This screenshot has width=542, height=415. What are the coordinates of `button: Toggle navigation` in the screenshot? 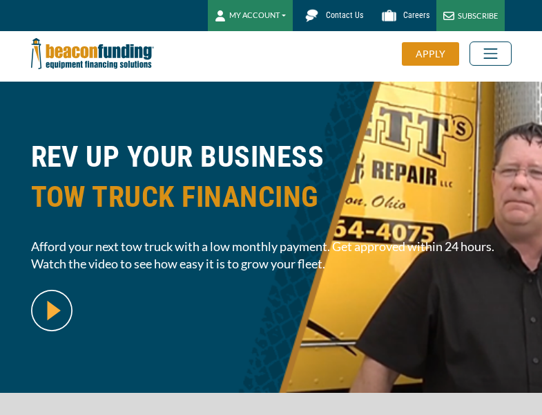 It's located at (491, 53).